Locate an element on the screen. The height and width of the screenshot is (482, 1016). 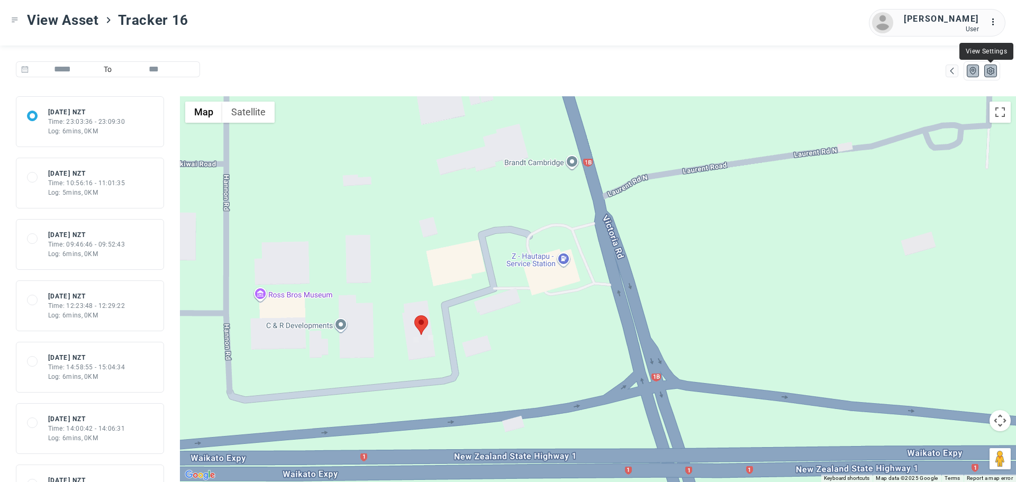
span: Map data ©2025 Google is located at coordinates (906, 478).